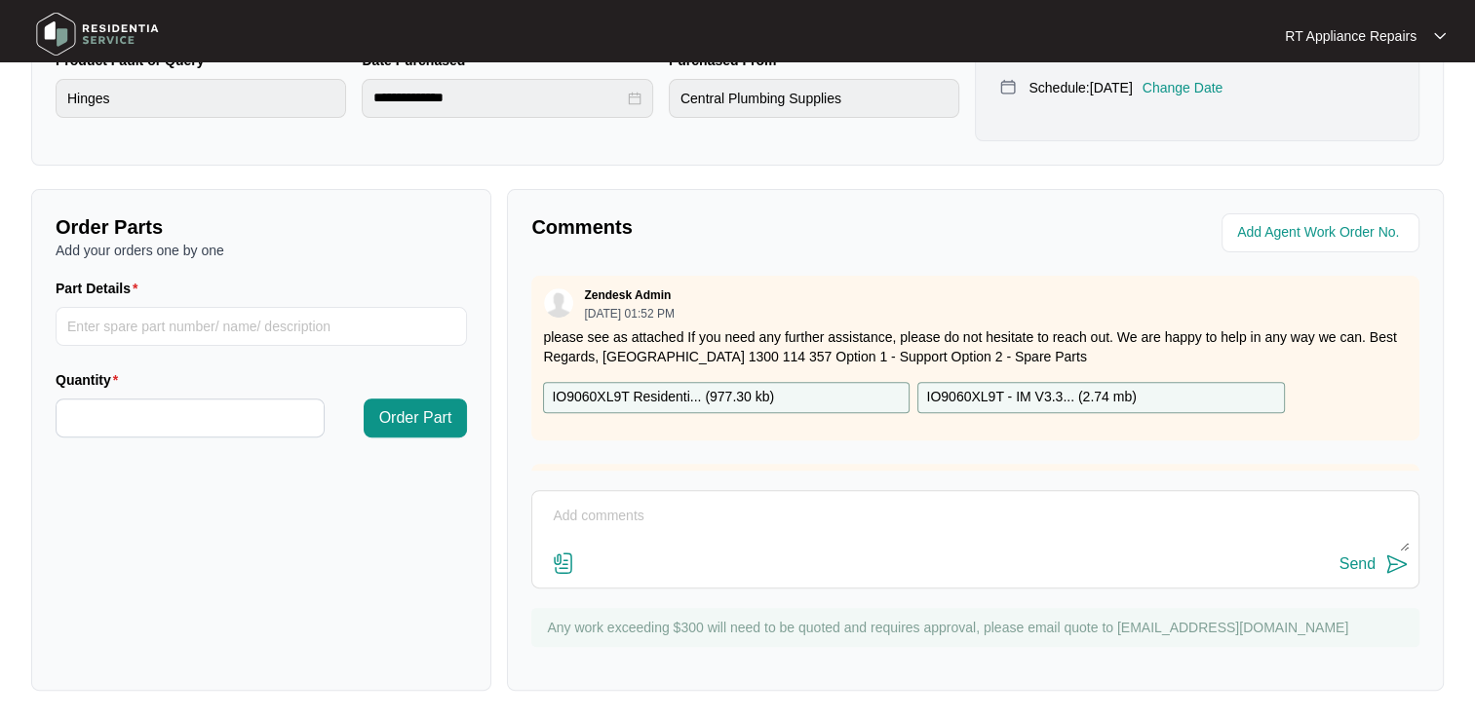 The width and height of the screenshot is (1475, 719). Describe the element at coordinates (100, 289) in the screenshot. I see `label: Part Details` at that location.